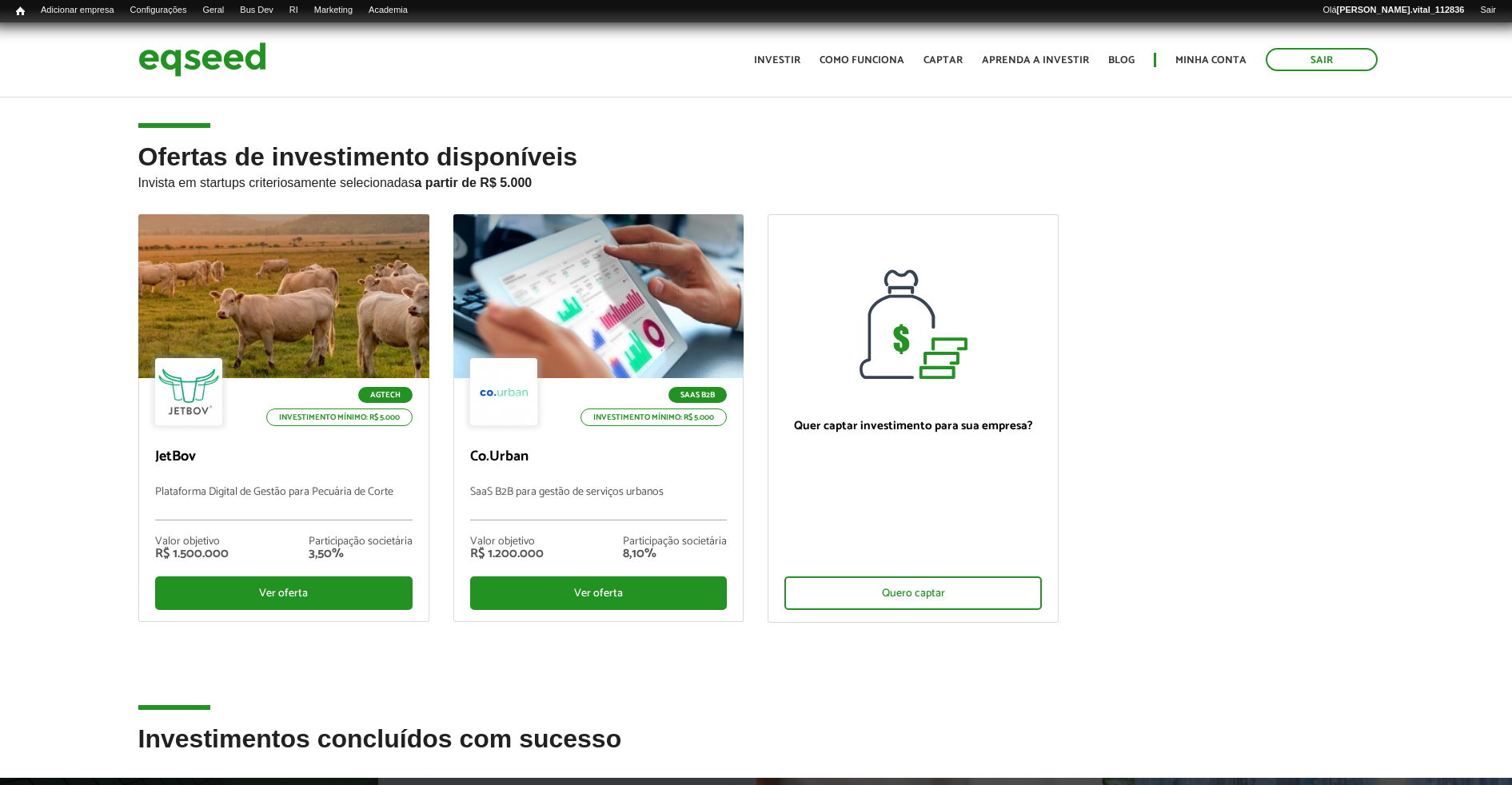 The width and height of the screenshot is (1512, 785). What do you see at coordinates (333, 11) in the screenshot?
I see `a: Marketing` at bounding box center [333, 11].